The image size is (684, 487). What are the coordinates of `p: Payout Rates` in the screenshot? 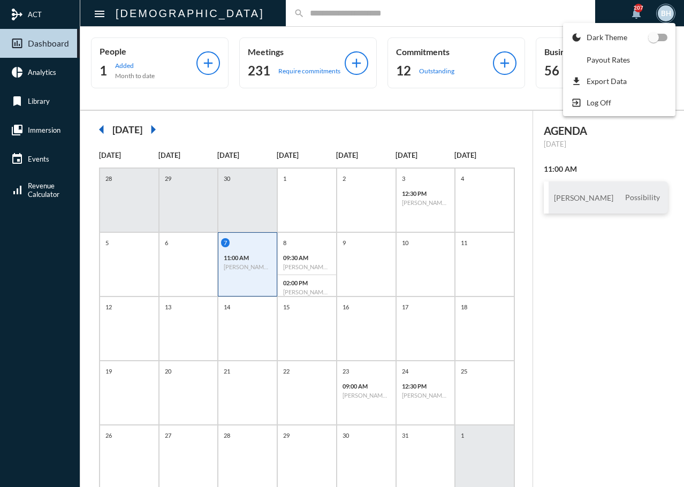 It's located at (608, 59).